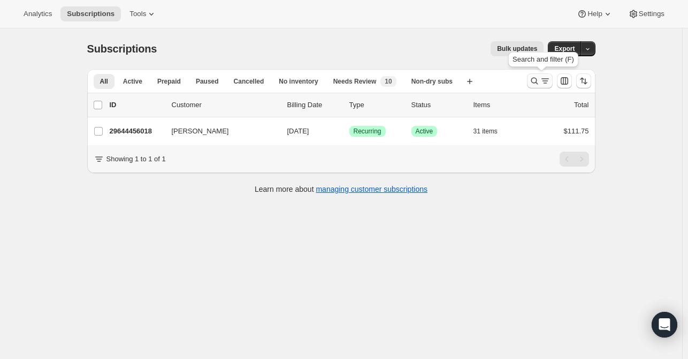  Describe the element at coordinates (371, 189) in the screenshot. I see `a: managing customer subscriptions` at that location.